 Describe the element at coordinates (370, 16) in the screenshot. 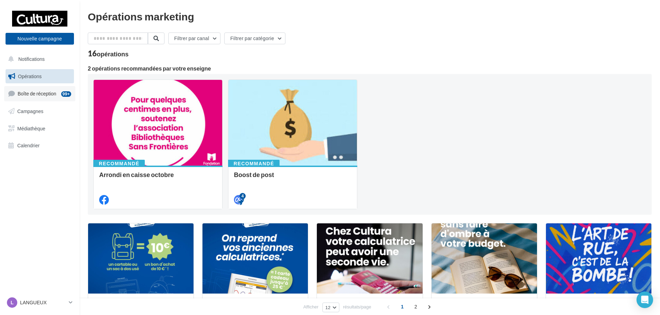

I see `div: Opérations marketing` at that location.